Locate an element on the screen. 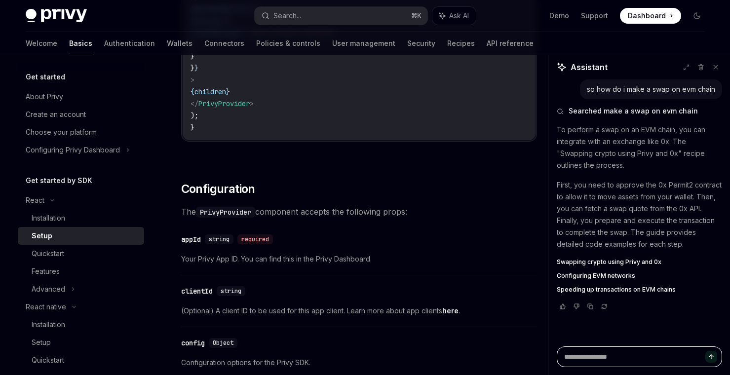 Image resolution: width=730 pixels, height=375 pixels. span: ⌘ K is located at coordinates (416, 16).